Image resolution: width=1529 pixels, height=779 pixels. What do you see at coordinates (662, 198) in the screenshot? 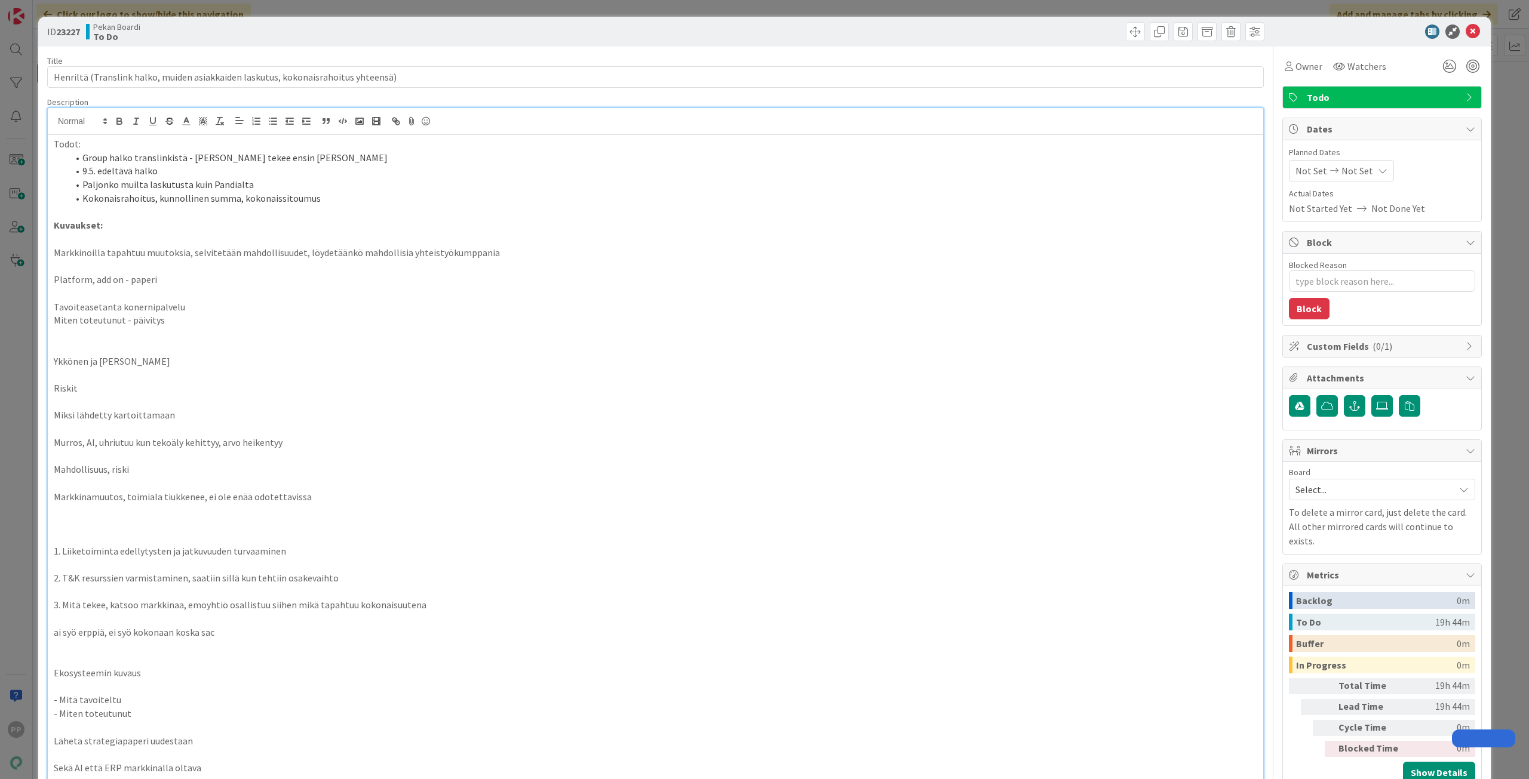
I see `li: Kokonaisrahoitus, kunnollinen summa, kokonaissitoumus` at bounding box center [662, 198].